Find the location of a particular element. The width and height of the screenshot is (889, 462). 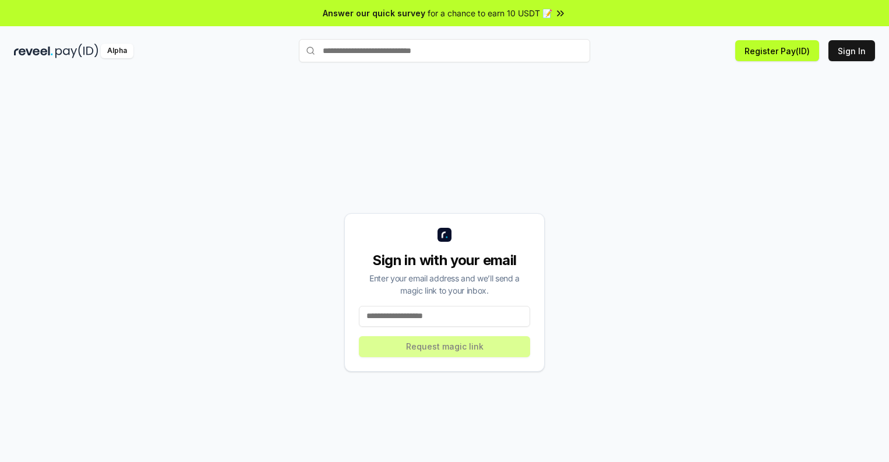

button: Sign In is located at coordinates (852, 51).